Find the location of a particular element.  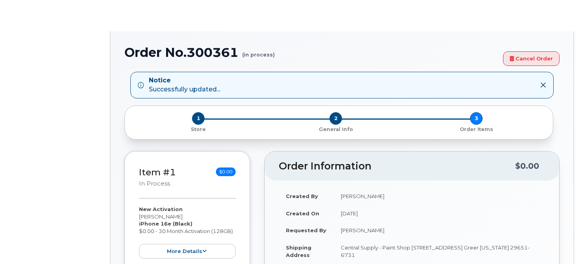

span: 1 is located at coordinates (198, 119).